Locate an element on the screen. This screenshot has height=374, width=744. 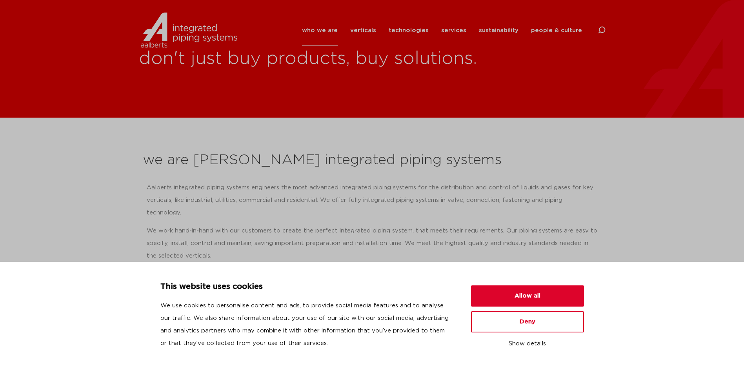
a: technologies is located at coordinates (408, 30).